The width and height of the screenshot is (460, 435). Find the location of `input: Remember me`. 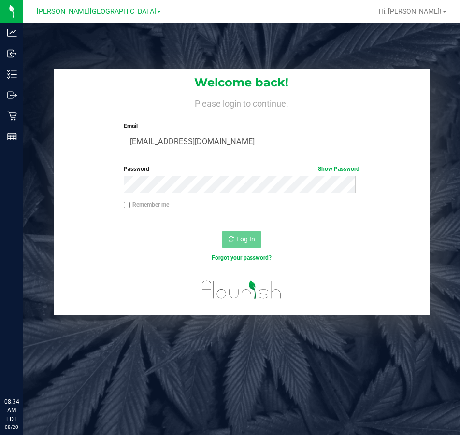

input: Remember me is located at coordinates (127, 205).